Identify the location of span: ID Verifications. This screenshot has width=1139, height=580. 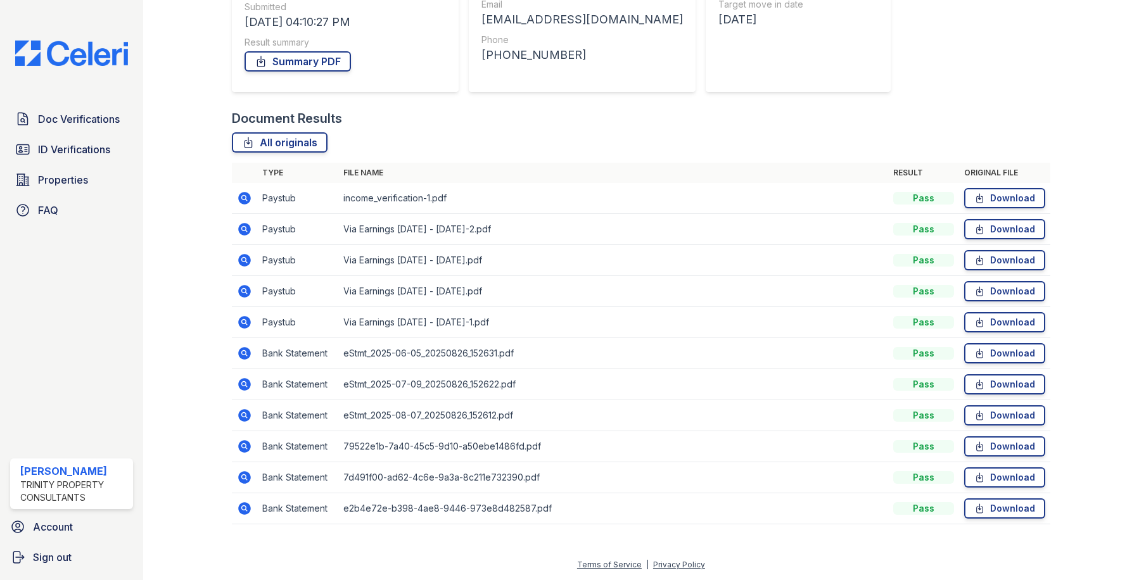
(74, 150).